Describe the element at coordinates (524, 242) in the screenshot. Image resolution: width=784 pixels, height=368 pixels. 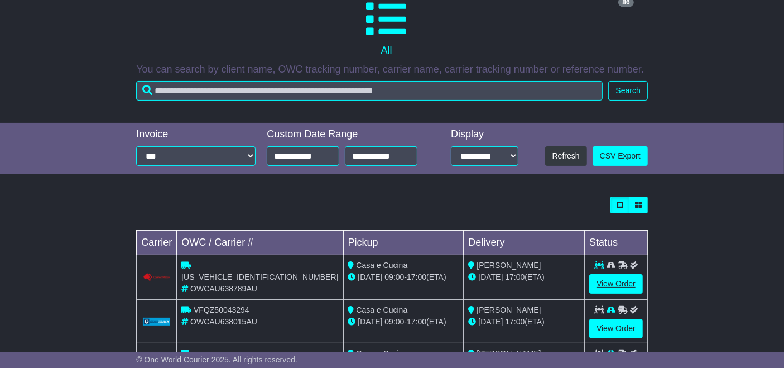
I see `td: Delivery` at that location.